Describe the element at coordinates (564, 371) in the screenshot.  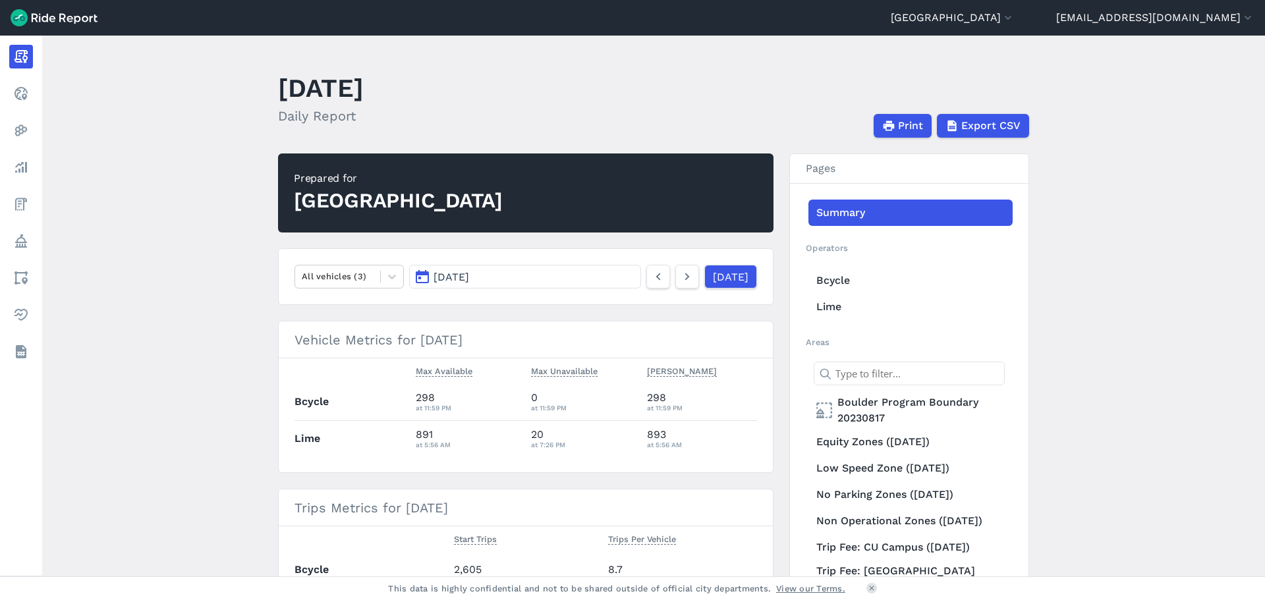
I see `button: Max Unavailable` at that location.